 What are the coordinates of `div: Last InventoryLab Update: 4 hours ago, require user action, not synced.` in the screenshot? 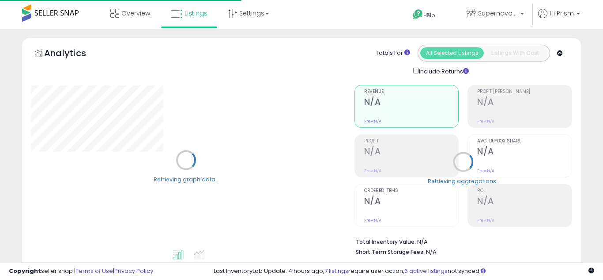 It's located at (404, 271).